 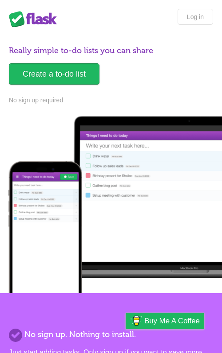 What do you see at coordinates (111, 51) in the screenshot?
I see `h1: Really simple to-do lists you can share` at bounding box center [111, 51].